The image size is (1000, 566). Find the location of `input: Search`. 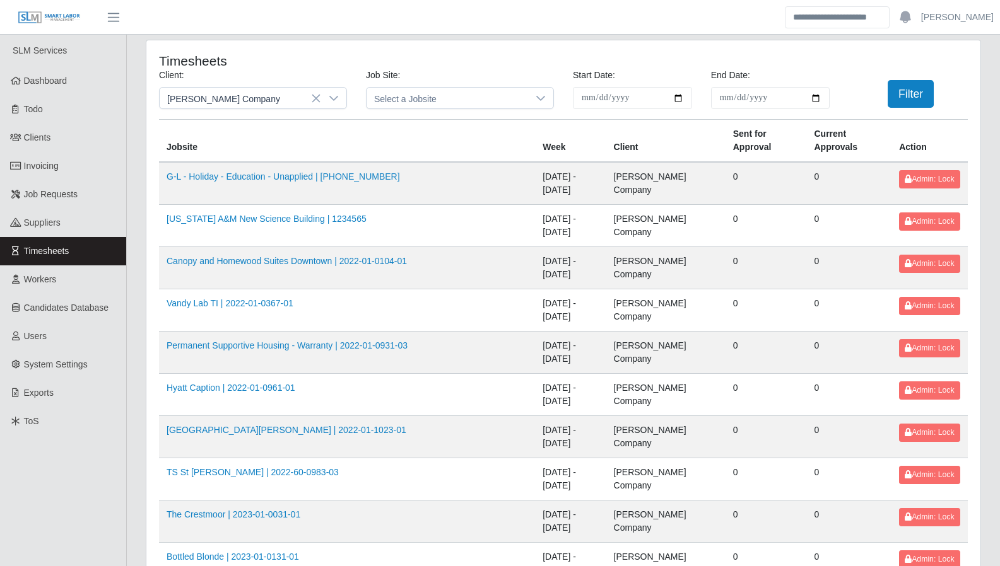

input: Search is located at coordinates (837, 17).